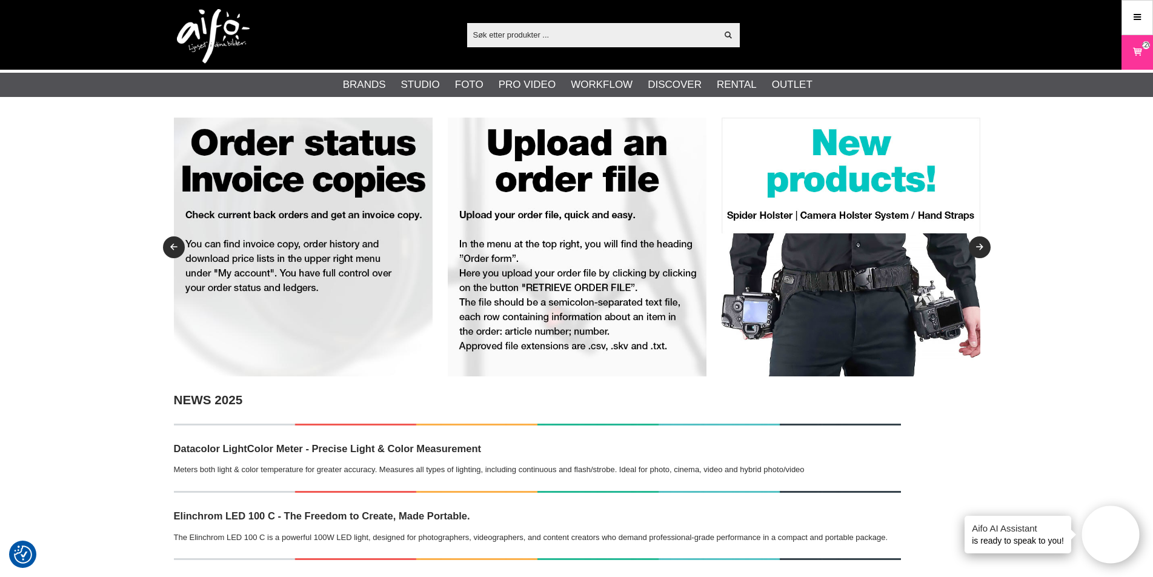 This screenshot has height=577, width=1153. What do you see at coordinates (421, 85) in the screenshot?
I see `a: Studio` at bounding box center [421, 85].